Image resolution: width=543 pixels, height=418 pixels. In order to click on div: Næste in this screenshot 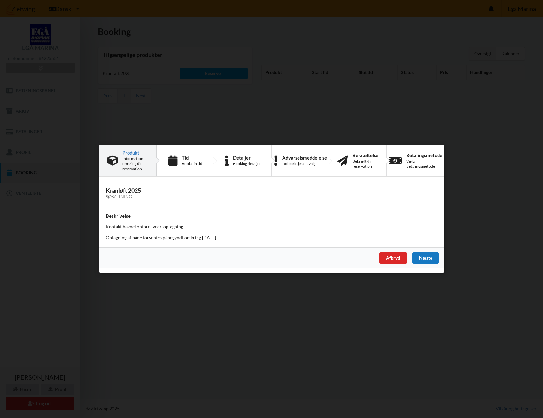, I will do `click(425, 259)`.